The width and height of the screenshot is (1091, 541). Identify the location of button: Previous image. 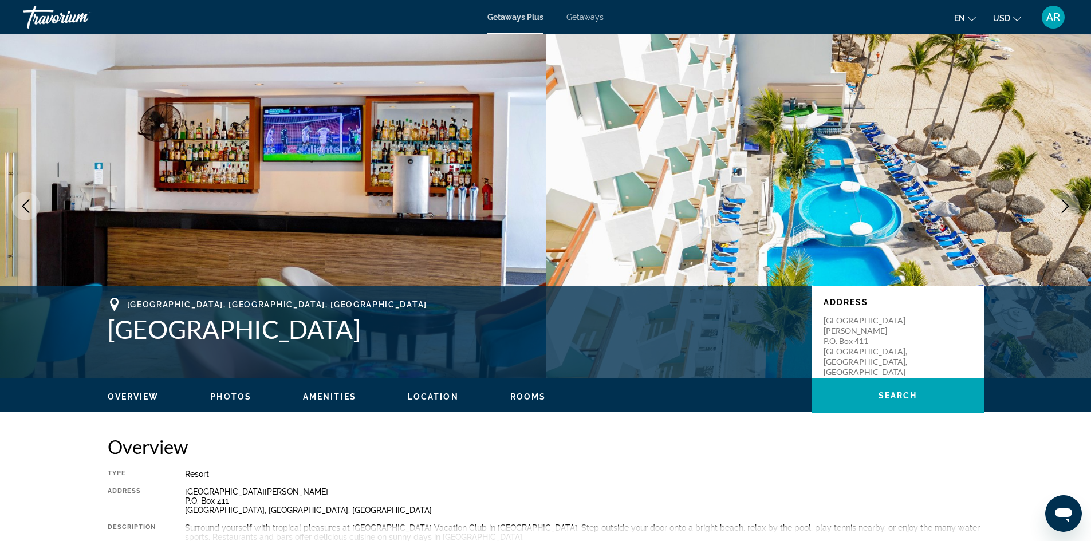
(26, 206).